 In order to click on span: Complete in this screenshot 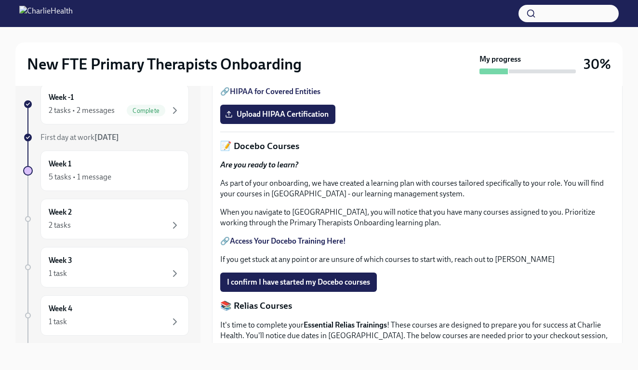, I will do `click(146, 110)`.